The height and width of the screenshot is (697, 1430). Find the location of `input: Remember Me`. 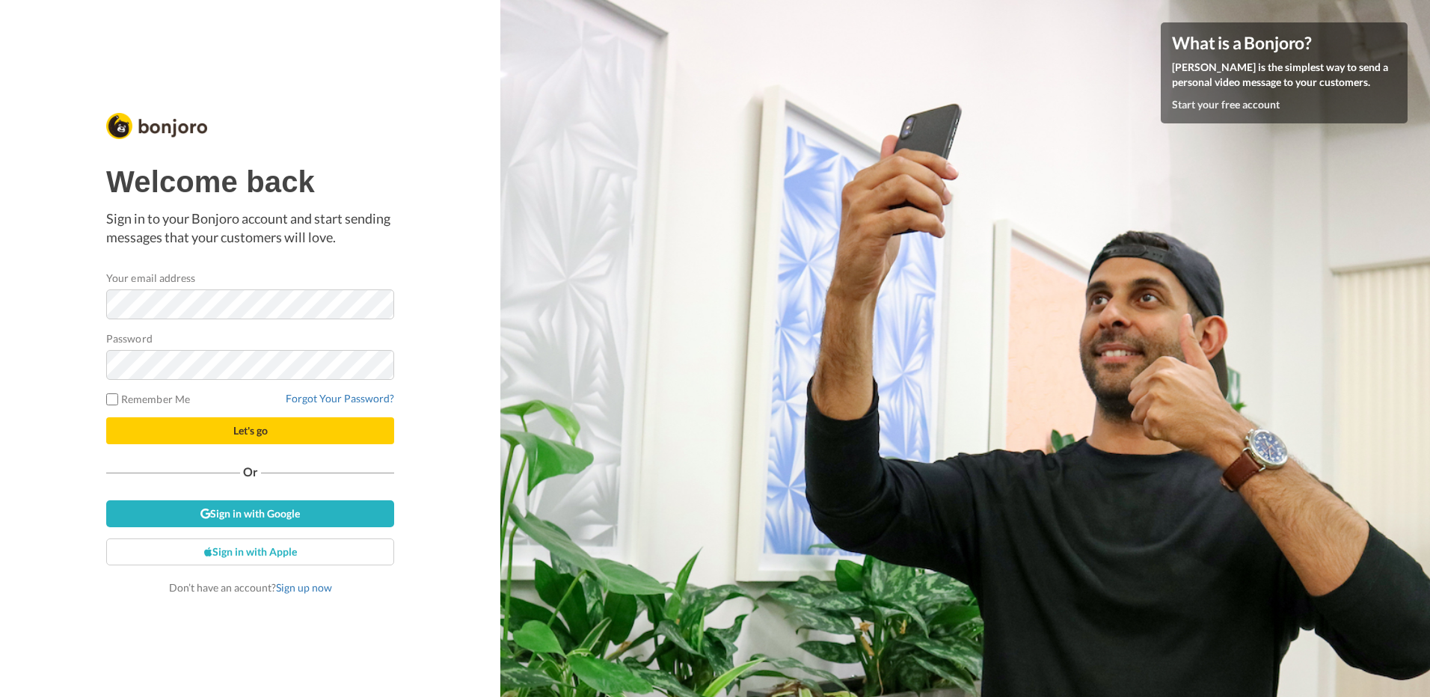

input: Remember Me is located at coordinates (112, 399).